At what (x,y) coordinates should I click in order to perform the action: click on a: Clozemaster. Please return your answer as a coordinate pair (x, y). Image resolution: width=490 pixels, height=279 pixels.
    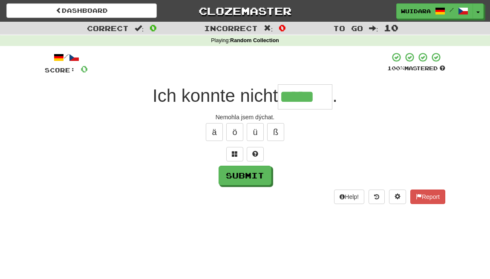
    Looking at the image, I should click on (245, 11).